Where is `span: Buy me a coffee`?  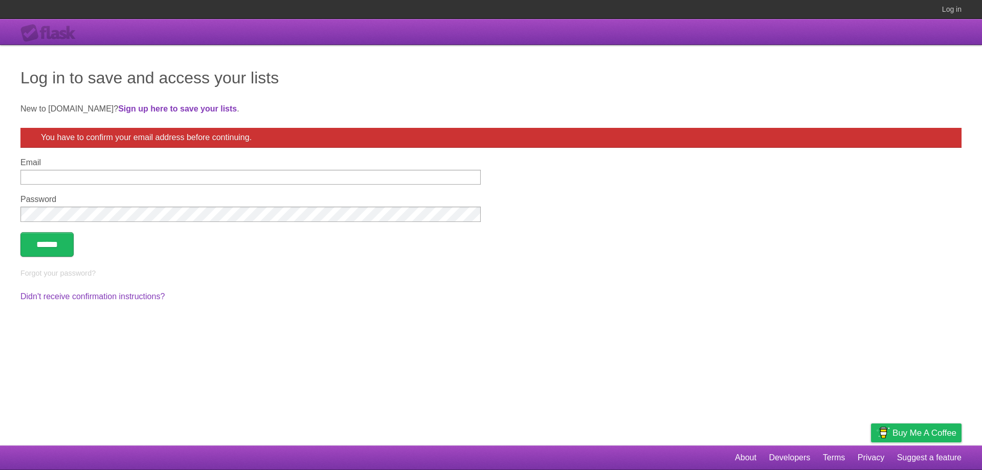
span: Buy me a coffee is located at coordinates (924, 433).